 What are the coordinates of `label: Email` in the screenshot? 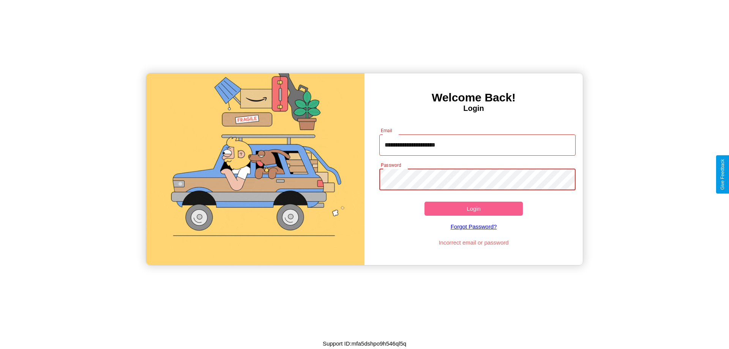 It's located at (386, 130).